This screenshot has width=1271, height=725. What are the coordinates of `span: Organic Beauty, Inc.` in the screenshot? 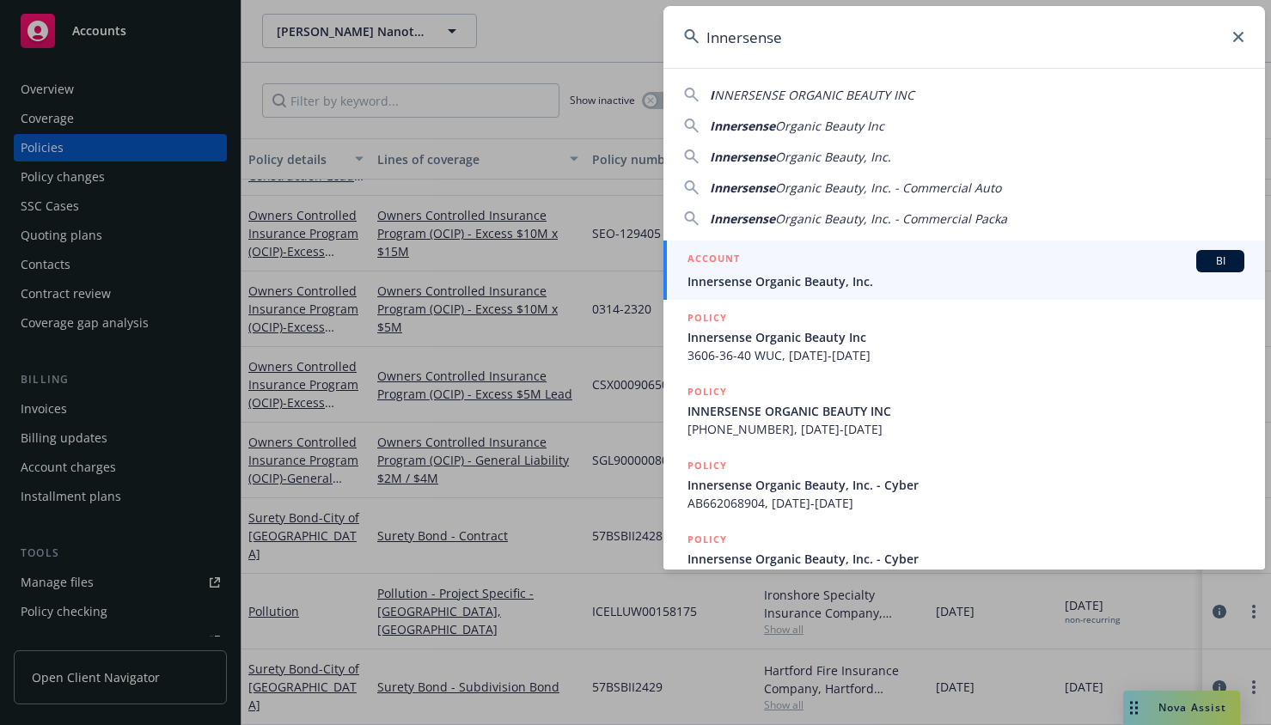 It's located at (832, 156).